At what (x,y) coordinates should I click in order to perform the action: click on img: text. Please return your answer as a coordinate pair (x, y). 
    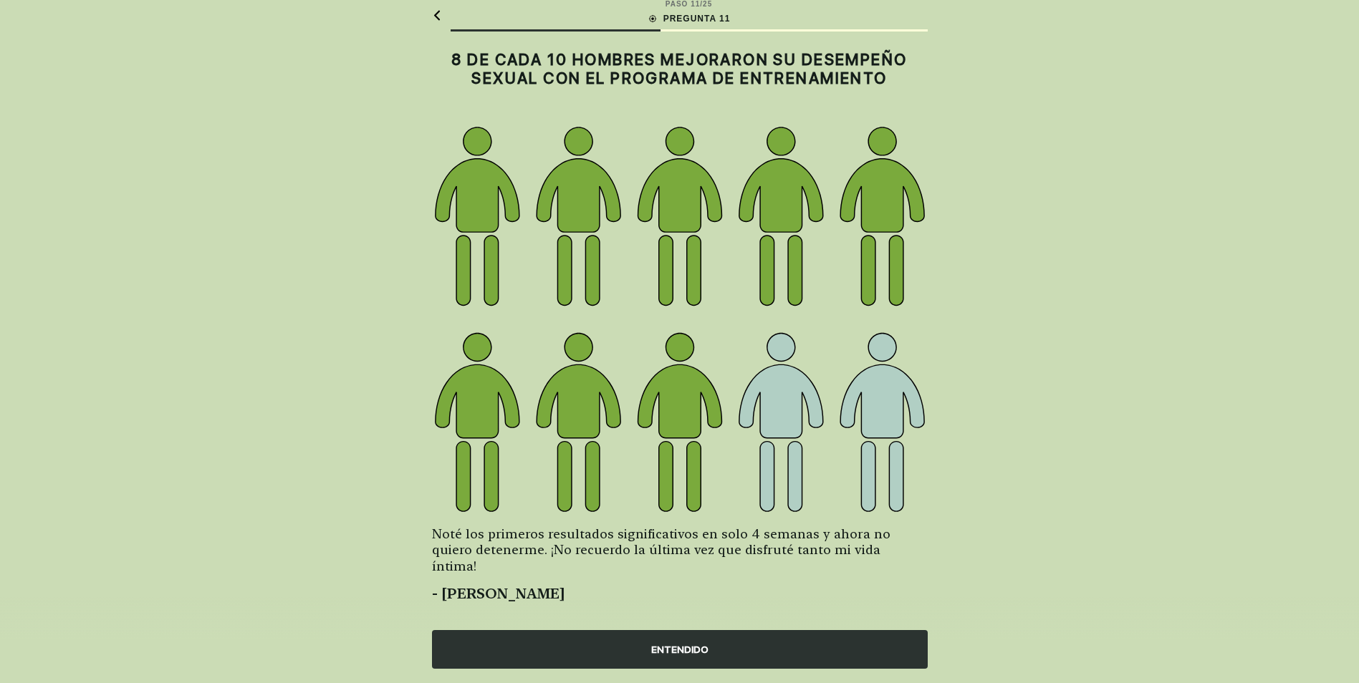
    Looking at the image, I should click on (680, 319).